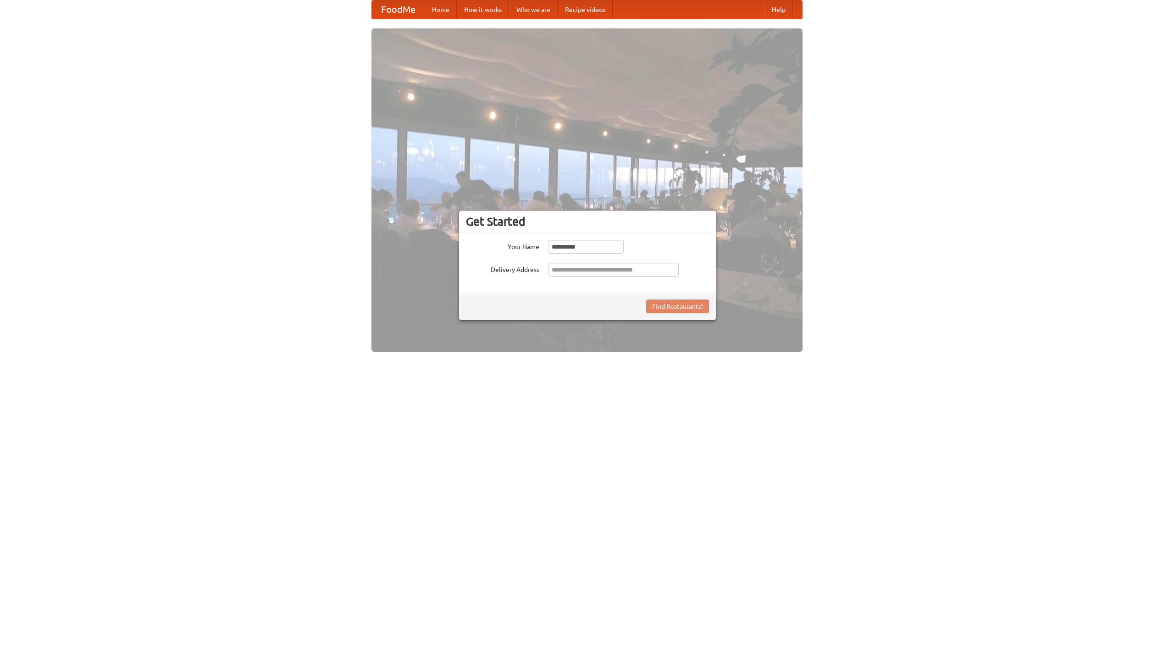 The image size is (1174, 649). What do you see at coordinates (483, 10) in the screenshot?
I see `a: How it works` at bounding box center [483, 10].